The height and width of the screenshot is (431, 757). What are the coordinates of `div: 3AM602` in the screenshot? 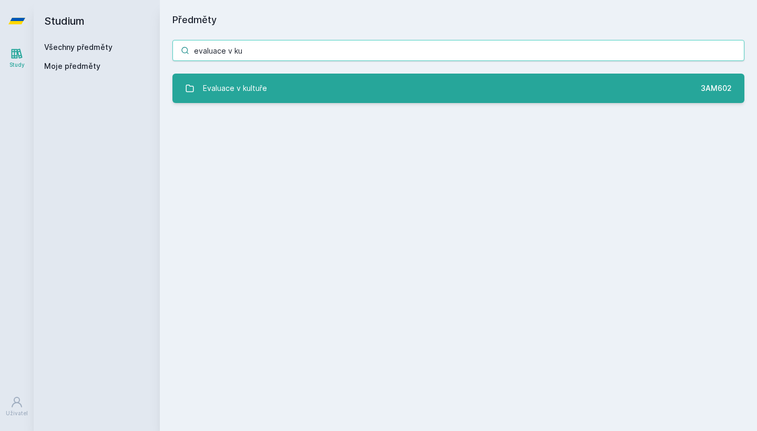 It's located at (716, 88).